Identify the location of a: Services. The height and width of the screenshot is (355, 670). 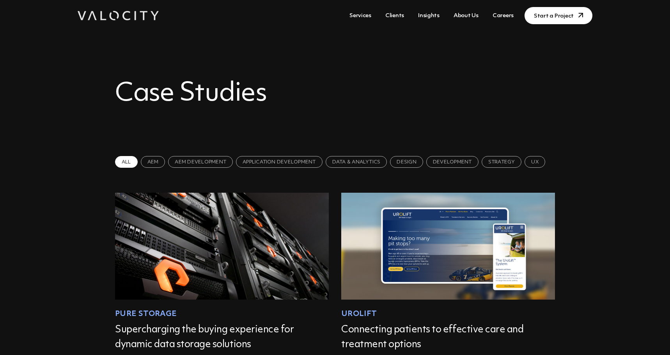
(361, 16).